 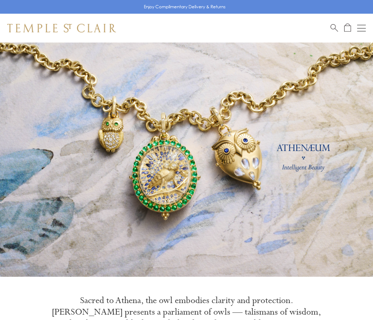 I want to click on a: Open Shopping Bag, so click(x=347, y=28).